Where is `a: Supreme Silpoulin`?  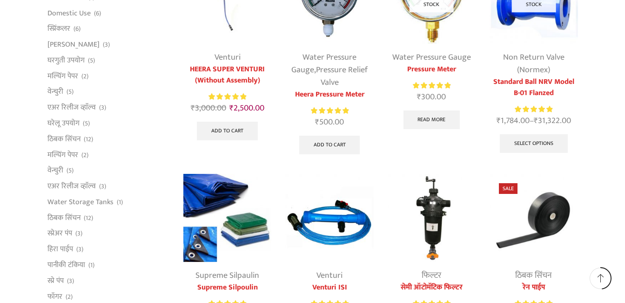
a: Supreme Silpoulin is located at coordinates (227, 287).